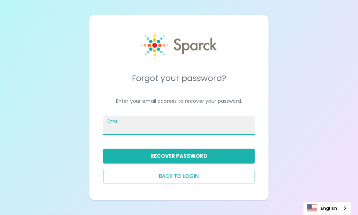 The height and width of the screenshot is (215, 358). What do you see at coordinates (327, 208) in the screenshot?
I see `a: English` at bounding box center [327, 208].